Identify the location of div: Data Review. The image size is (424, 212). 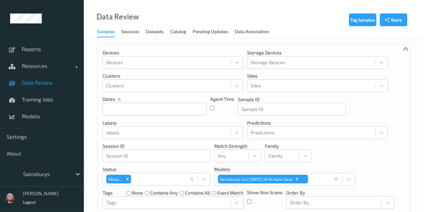
(118, 17).